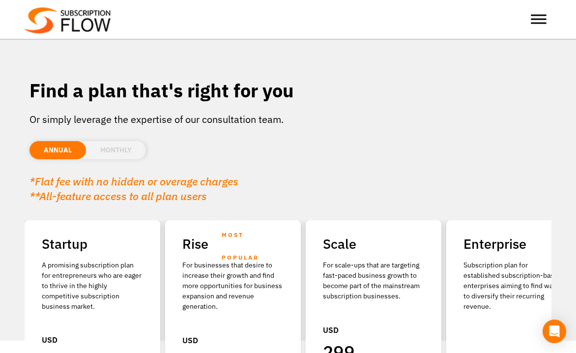 Image resolution: width=576 pixels, height=353 pixels. Describe the element at coordinates (92, 244) in the screenshot. I see `h2: Startup` at that location.